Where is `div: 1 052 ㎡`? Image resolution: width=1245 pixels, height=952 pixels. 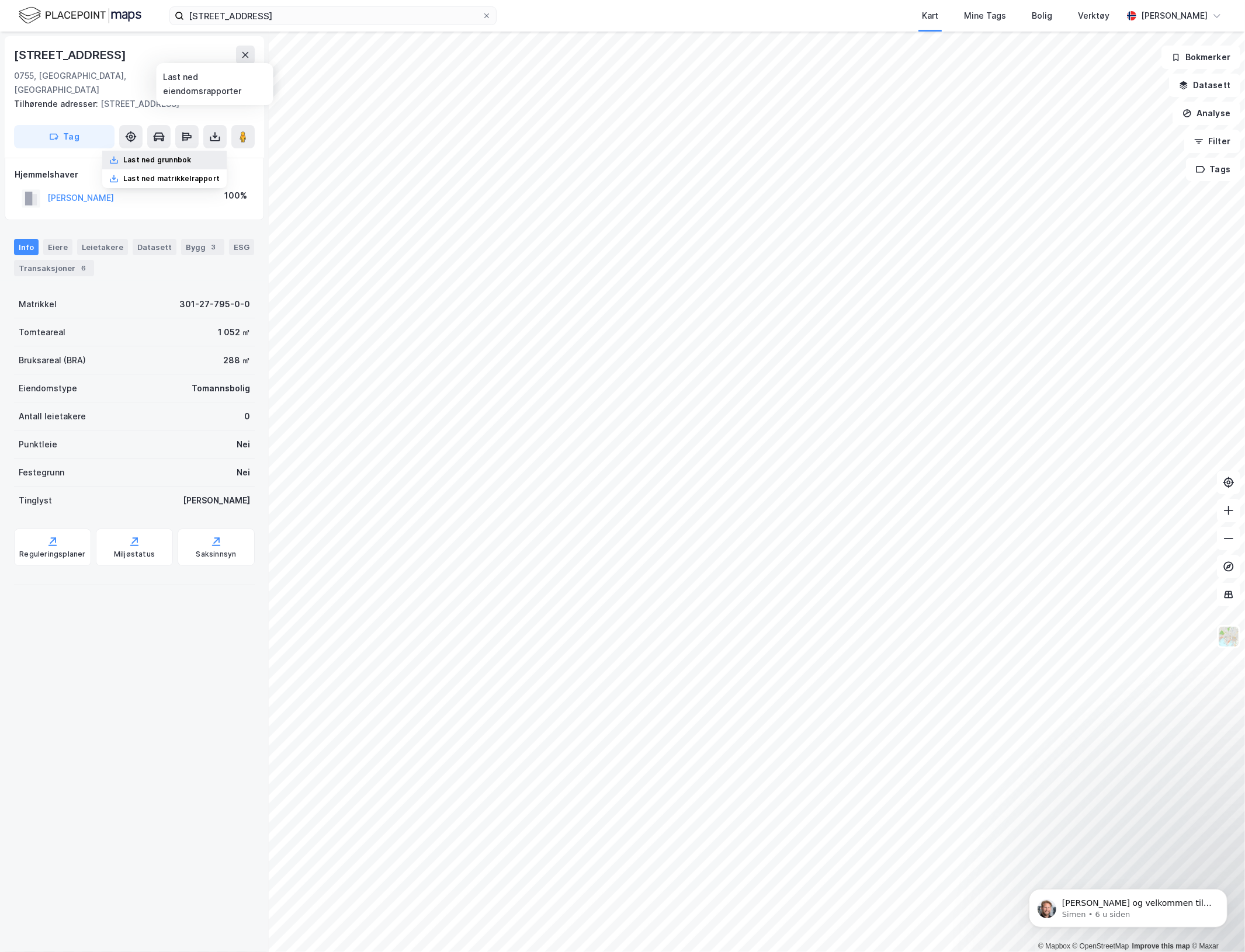 div: 1 052 ㎡ is located at coordinates (233, 333).